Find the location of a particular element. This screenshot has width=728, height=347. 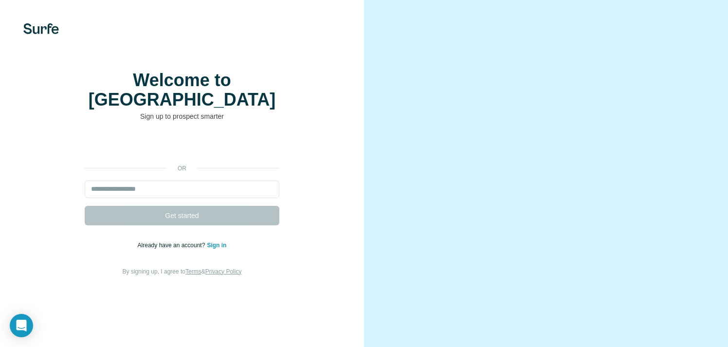

span: Already have an account? is located at coordinates (172, 245).